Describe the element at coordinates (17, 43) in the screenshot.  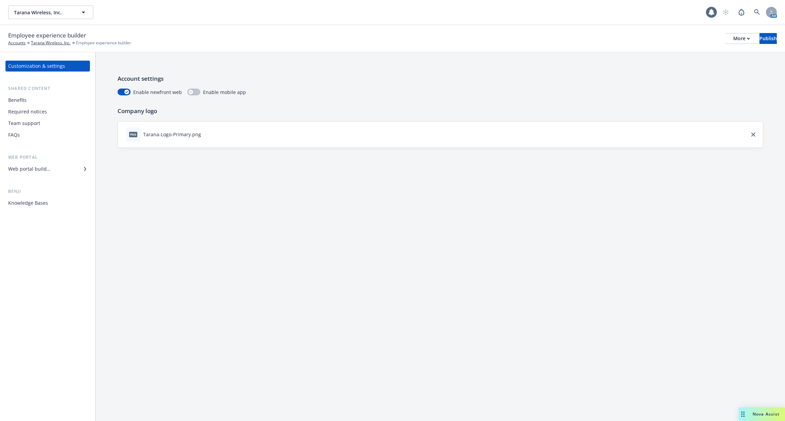
I see `a: Accounts` at that location.